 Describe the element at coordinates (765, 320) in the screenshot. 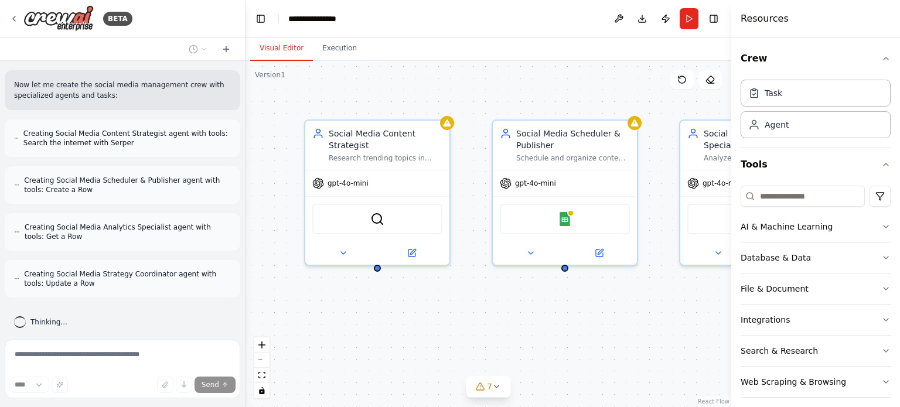

I see `div: Integrations` at that location.